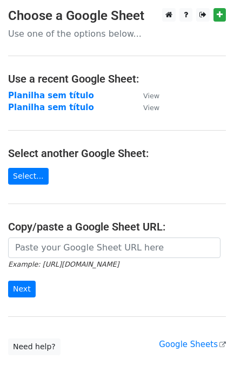  I want to click on a: Need help?, so click(34, 346).